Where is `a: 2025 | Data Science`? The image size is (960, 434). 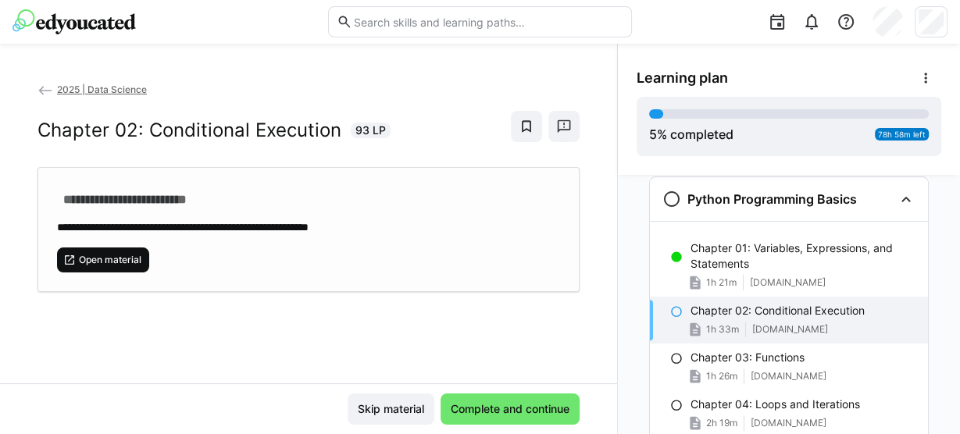 a: 2025 | Data Science is located at coordinates (92, 89).